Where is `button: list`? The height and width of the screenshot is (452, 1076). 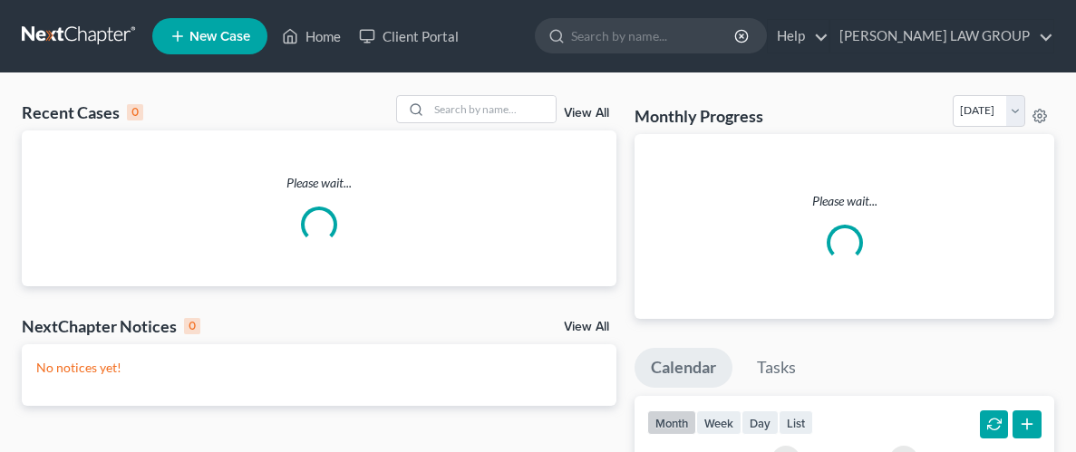 button: list is located at coordinates (796, 422).